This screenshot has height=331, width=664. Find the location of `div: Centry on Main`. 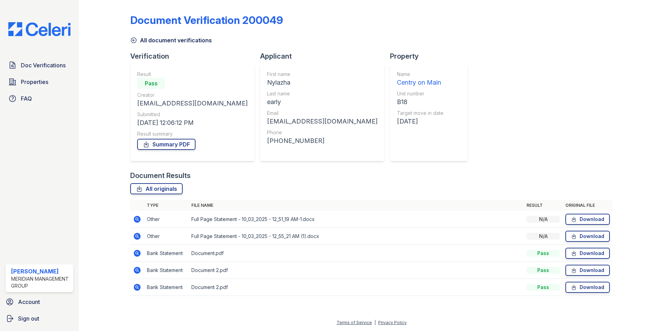

div: Centry on Main is located at coordinates (420, 83).